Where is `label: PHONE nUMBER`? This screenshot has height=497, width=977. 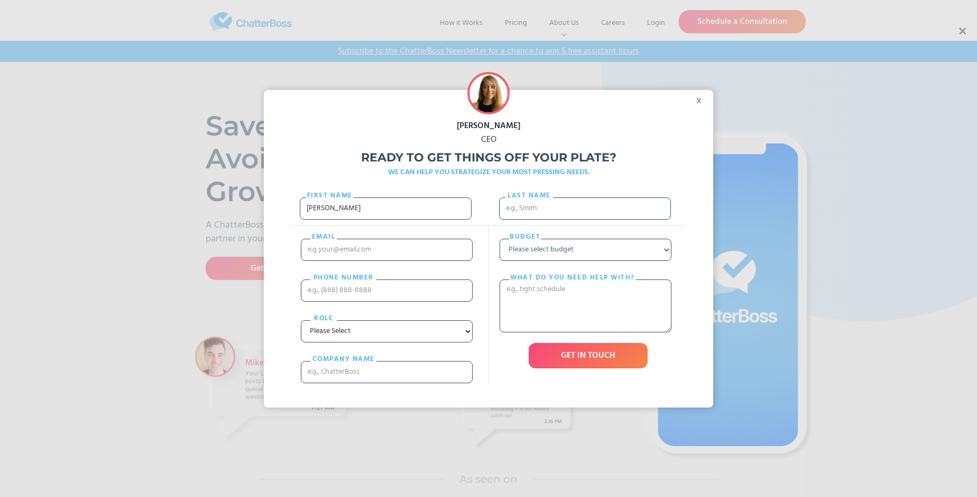
label: PHONE nUMBER is located at coordinates (343, 278).